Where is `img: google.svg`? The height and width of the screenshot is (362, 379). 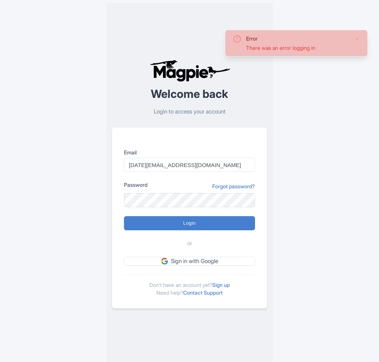
img: google.svg is located at coordinates (164, 261).